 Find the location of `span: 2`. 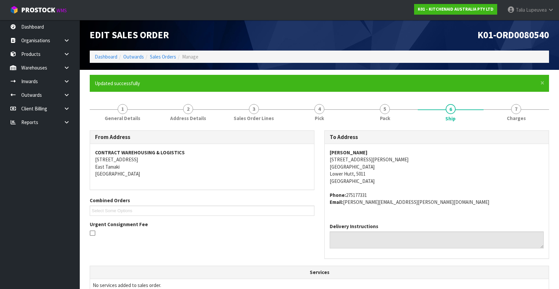

span: 2 is located at coordinates (188, 109).